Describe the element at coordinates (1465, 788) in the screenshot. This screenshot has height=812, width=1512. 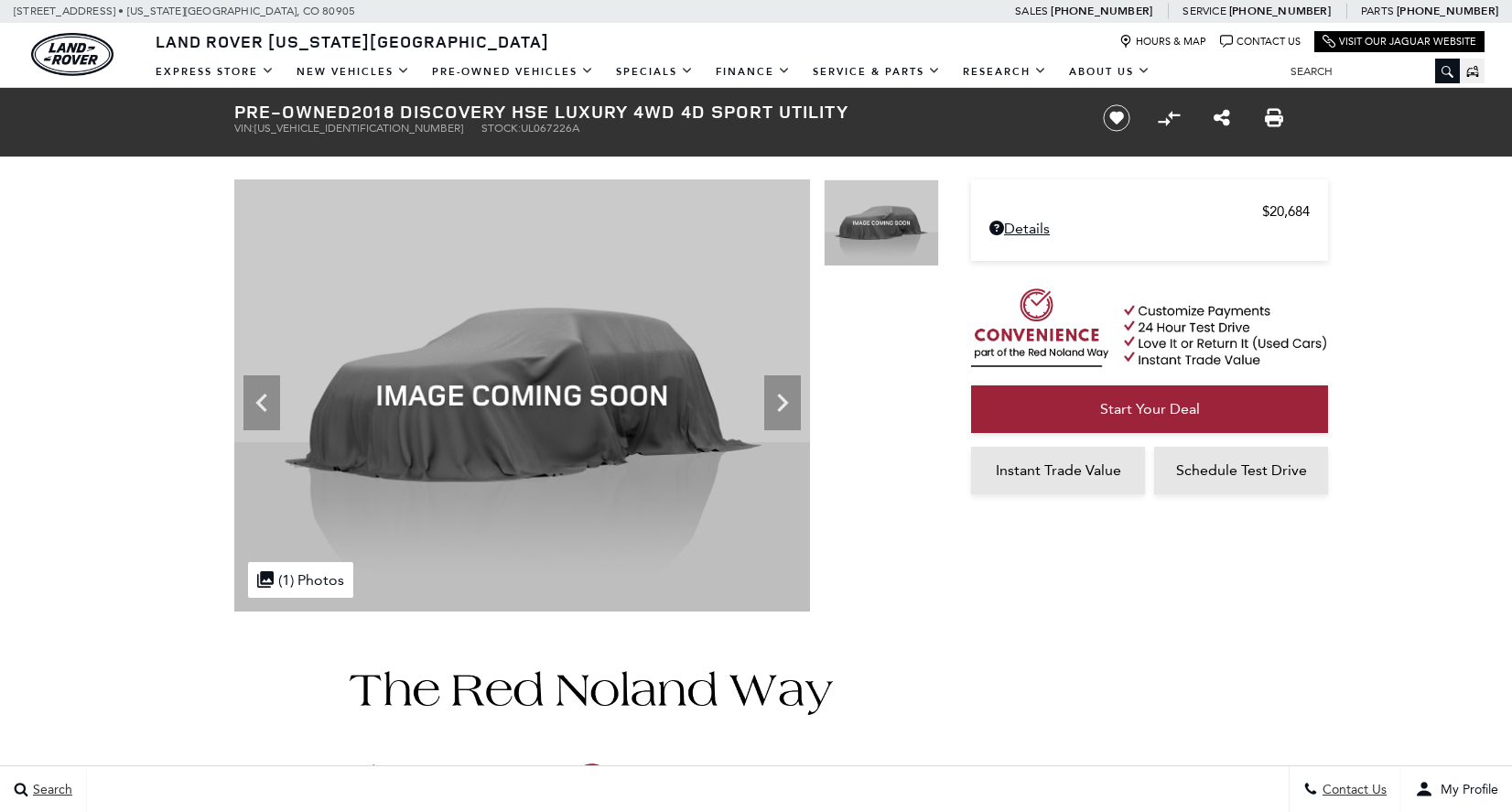
I see `span: My Profile` at that location.